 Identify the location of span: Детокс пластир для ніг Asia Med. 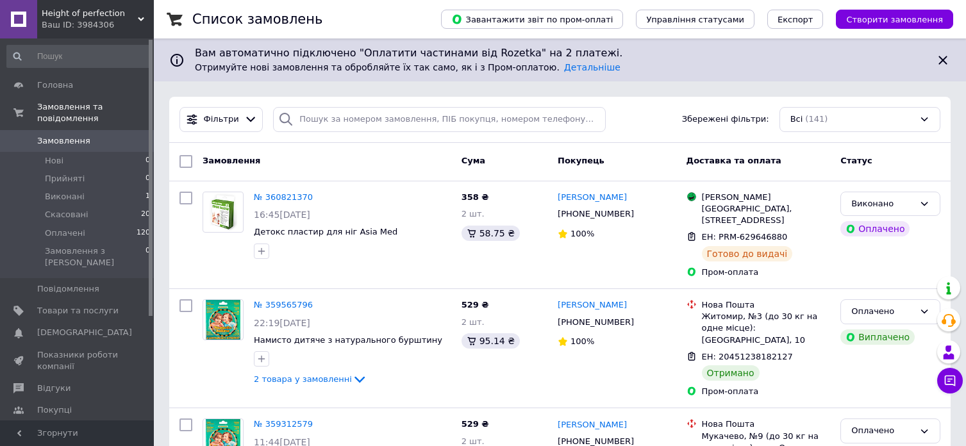
(326, 231).